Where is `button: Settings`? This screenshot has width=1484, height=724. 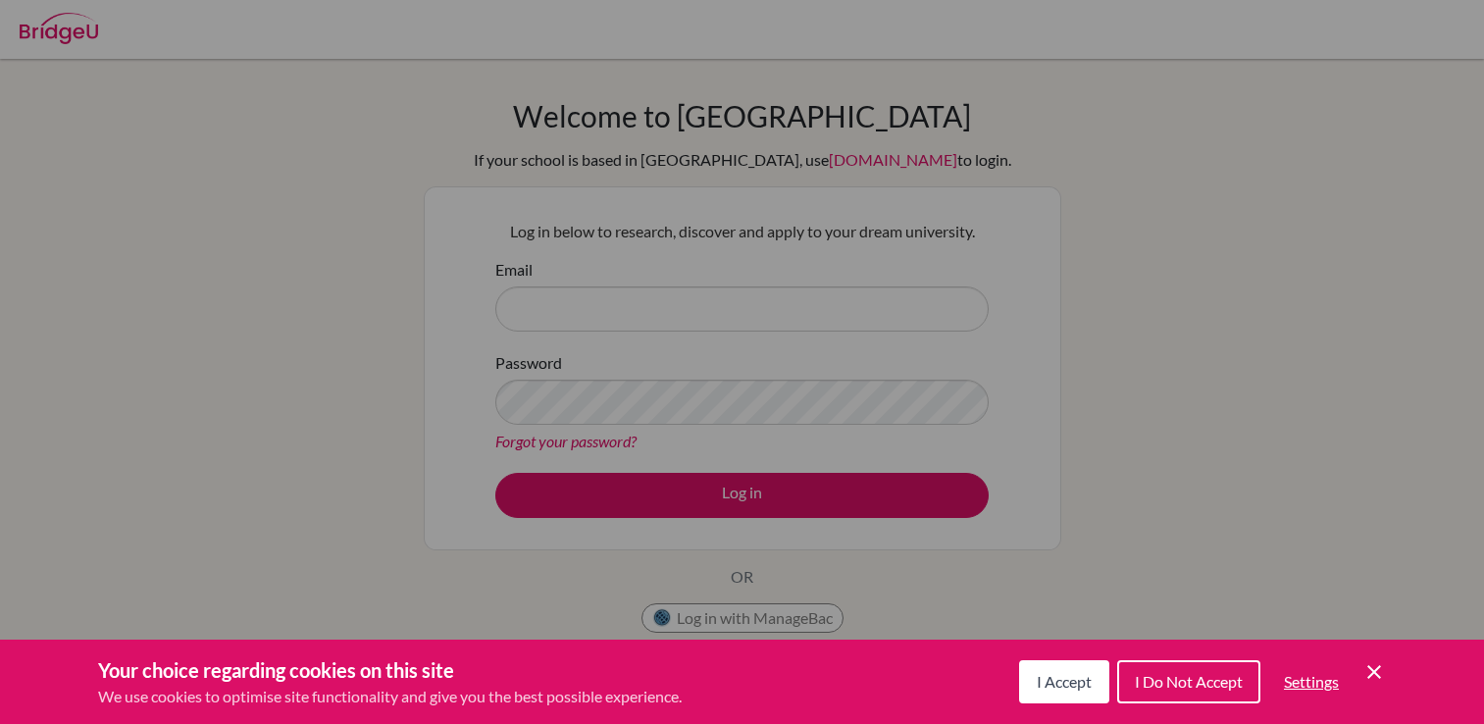 button: Settings is located at coordinates (1312, 682).